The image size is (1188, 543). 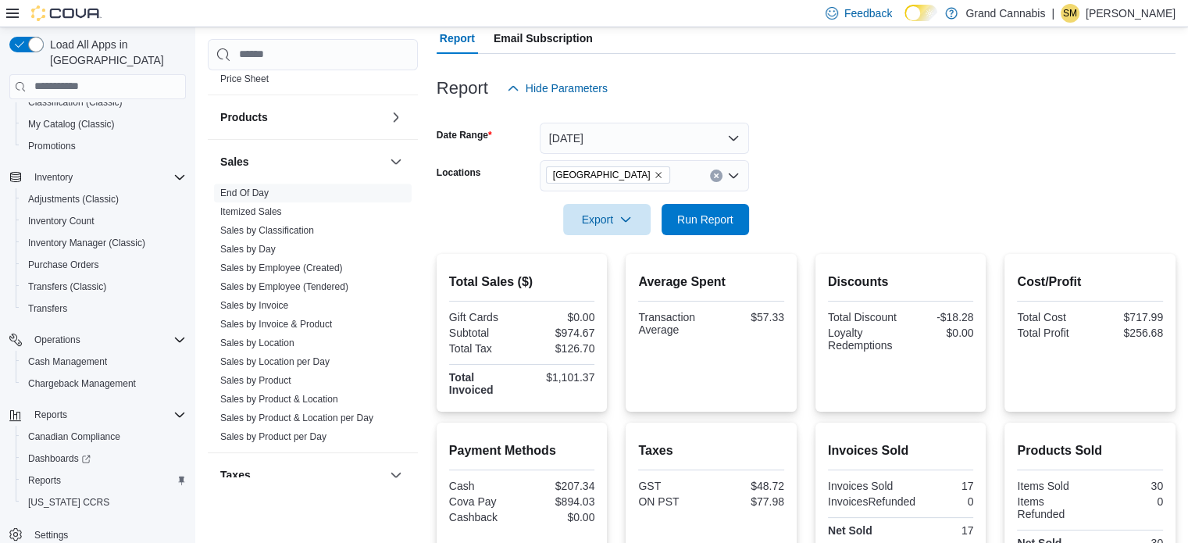 I want to click on span: Sales by Classification, so click(x=267, y=230).